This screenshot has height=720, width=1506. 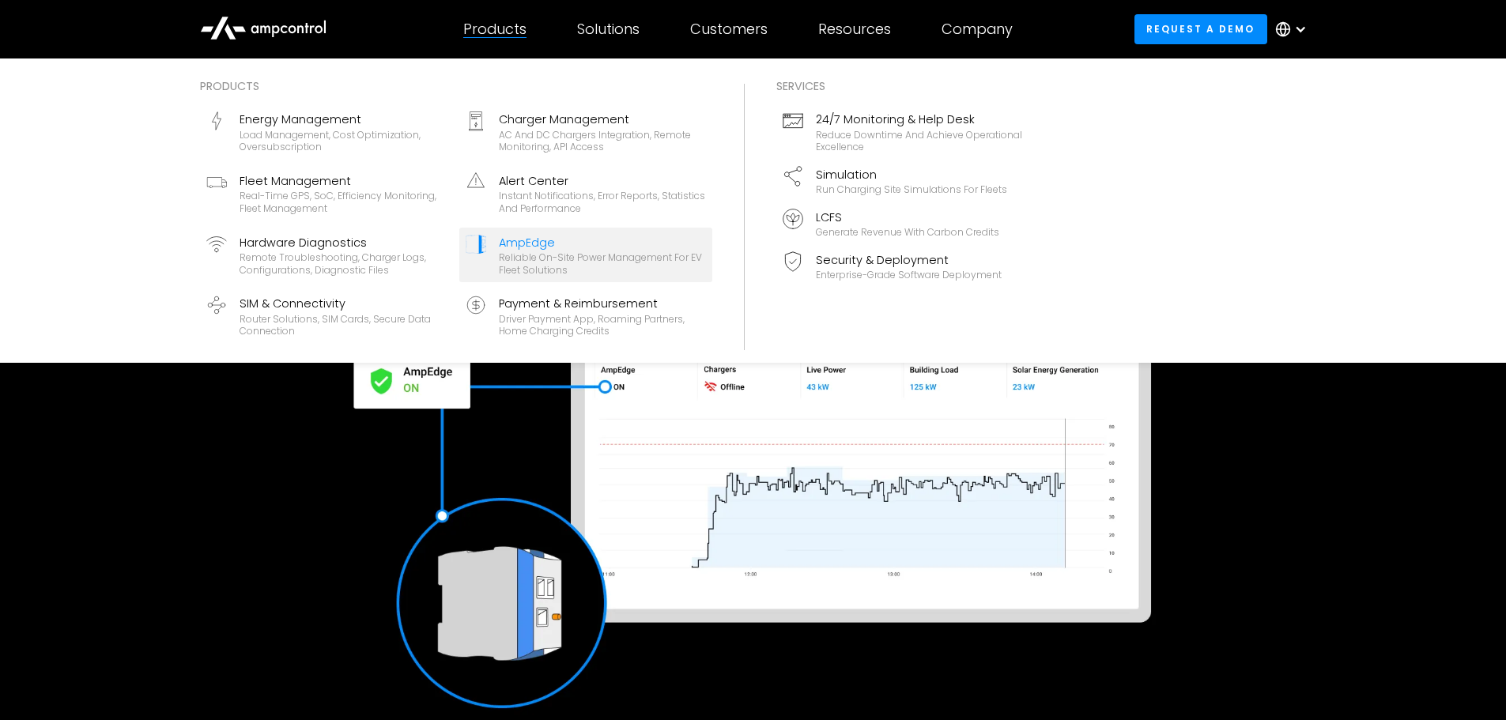 What do you see at coordinates (1201, 28) in the screenshot?
I see `a: Request a demo` at bounding box center [1201, 28].